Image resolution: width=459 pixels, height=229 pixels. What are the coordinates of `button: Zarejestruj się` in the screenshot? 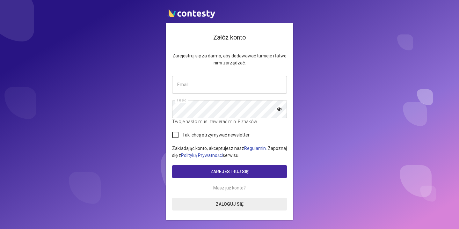 It's located at (229, 171).